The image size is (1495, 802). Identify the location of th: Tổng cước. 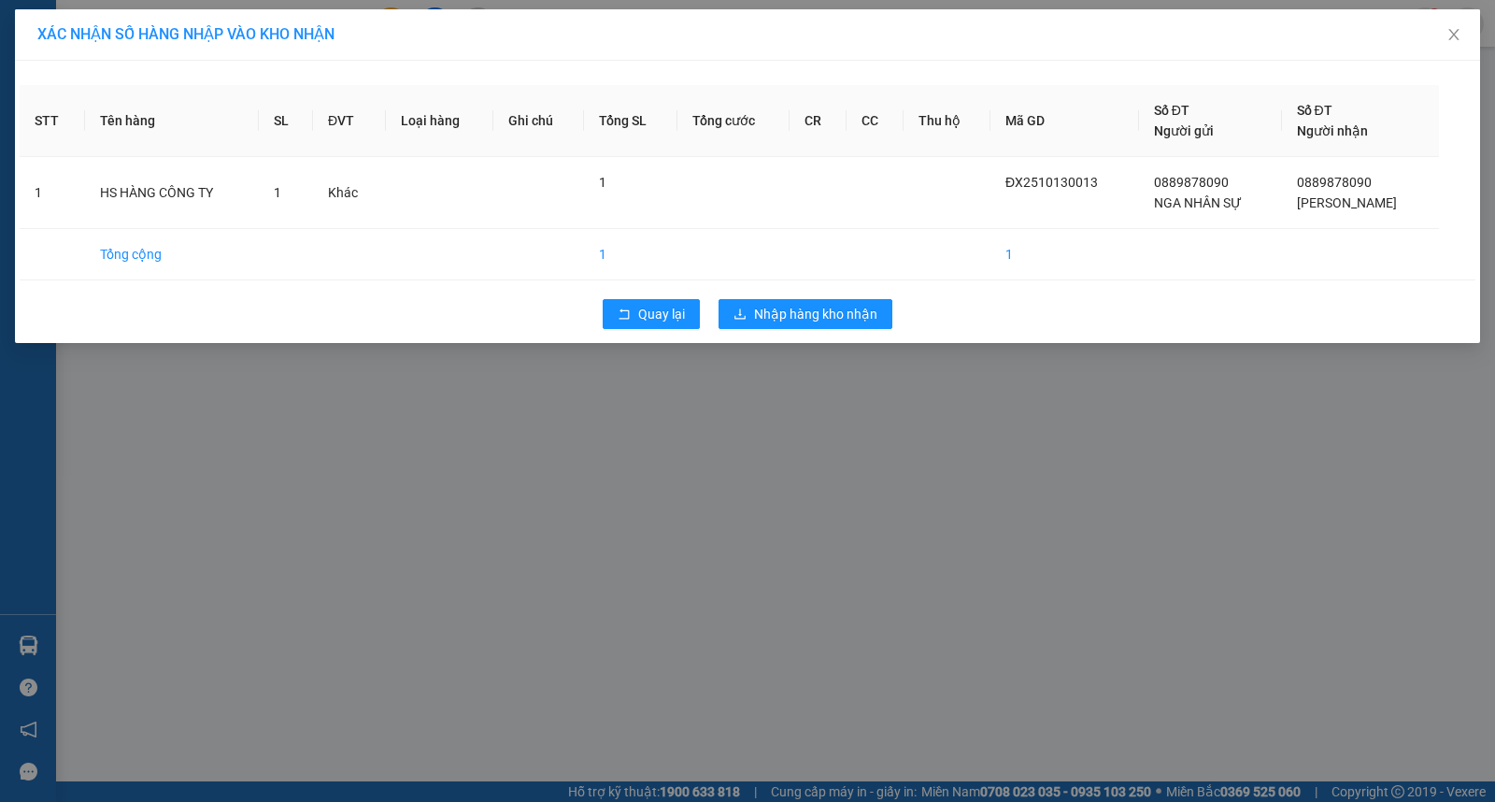
(734, 121).